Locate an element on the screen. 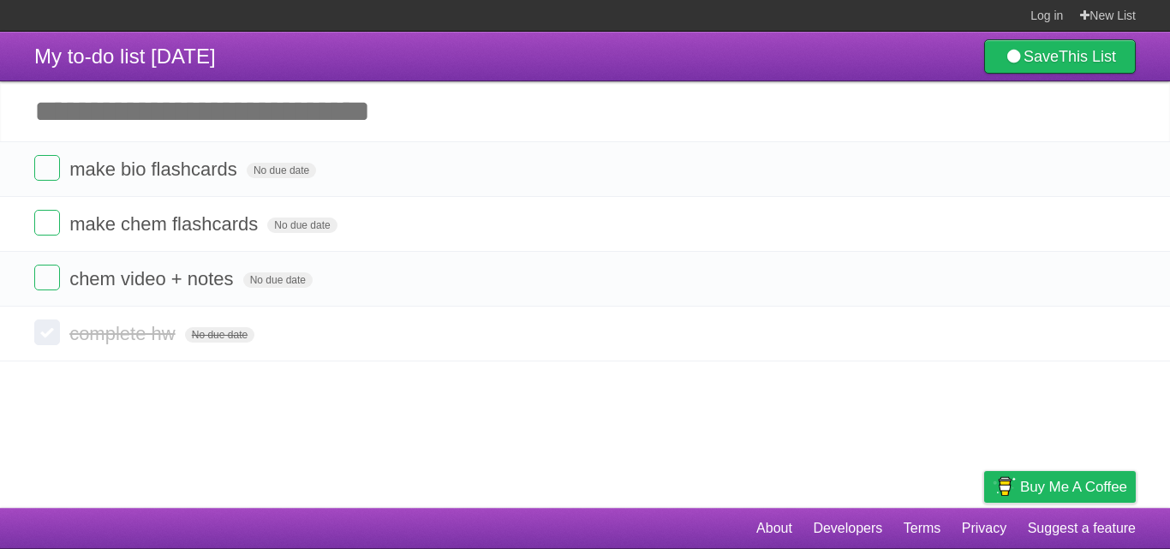  span: chem video + notes is located at coordinates (153, 278).